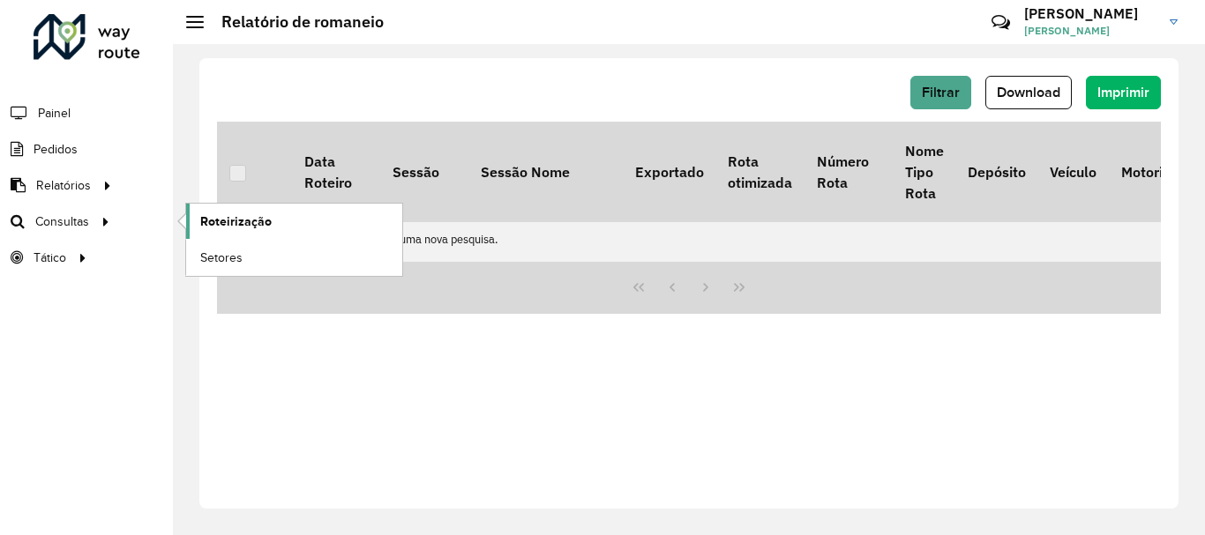 This screenshot has height=535, width=1205. I want to click on span: Relatórios, so click(64, 185).